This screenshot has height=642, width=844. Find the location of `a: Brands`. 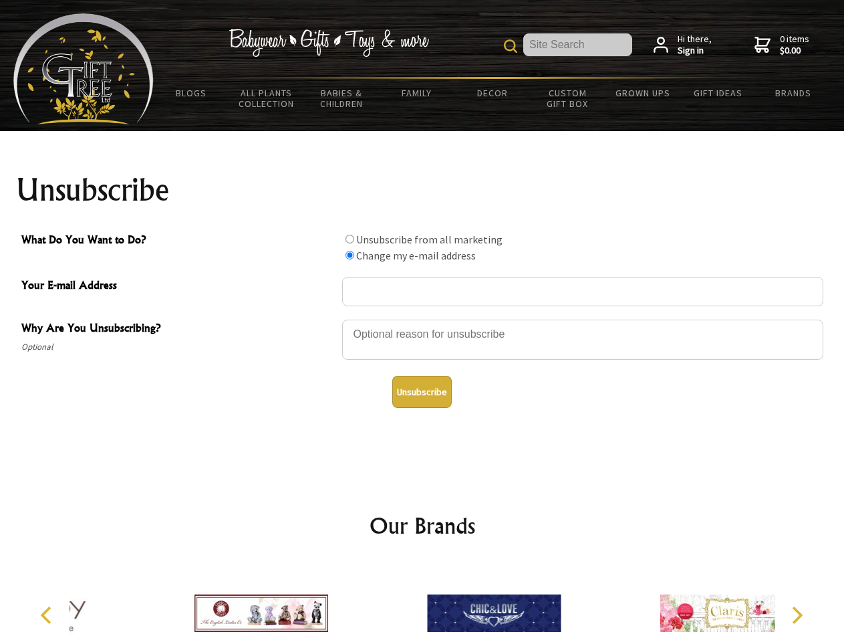

a: Brands is located at coordinates (793, 93).